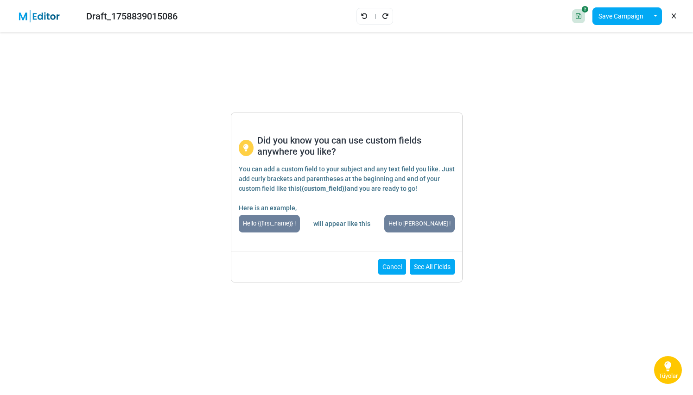 This screenshot has height=395, width=693. I want to click on span: Hello {(first_name)} !, so click(269, 223).